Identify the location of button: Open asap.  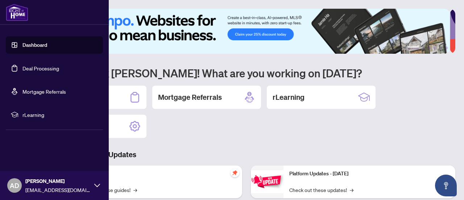
(446, 185).